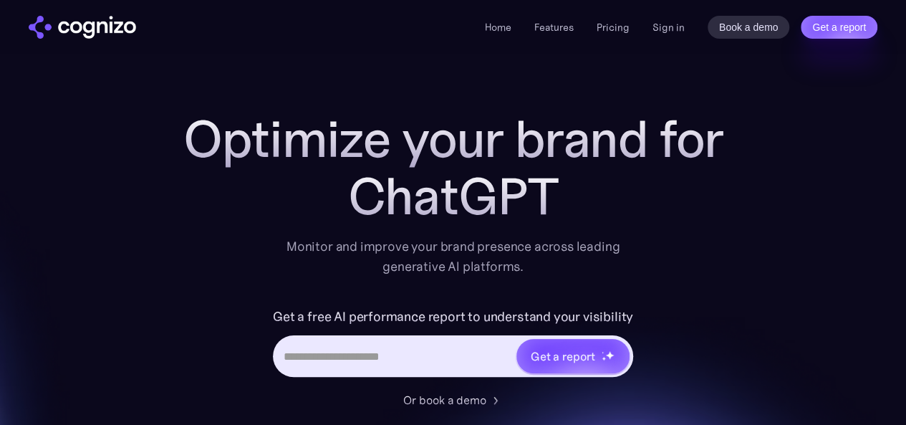 This screenshot has height=425, width=906. What do you see at coordinates (749, 27) in the screenshot?
I see `a: Book a demo` at bounding box center [749, 27].